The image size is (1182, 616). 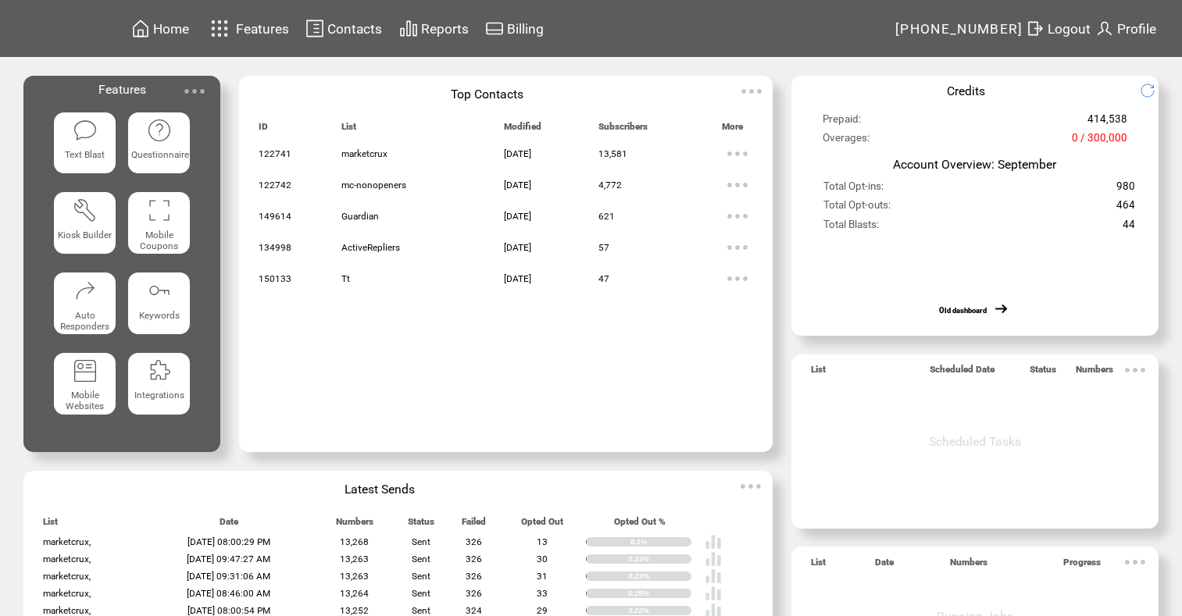 I want to click on span: 13,581, so click(x=612, y=154).